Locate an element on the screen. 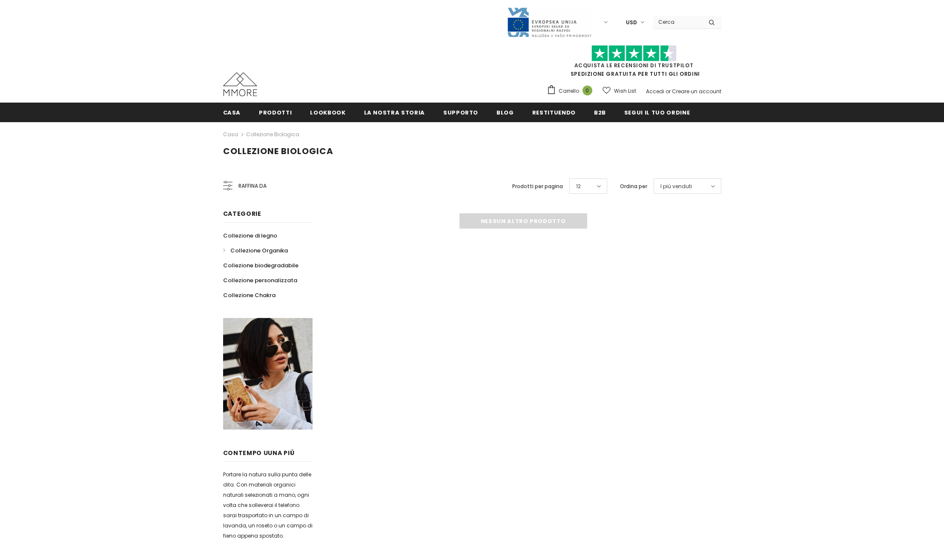  span: Segui il tuo ordine is located at coordinates (657, 112).